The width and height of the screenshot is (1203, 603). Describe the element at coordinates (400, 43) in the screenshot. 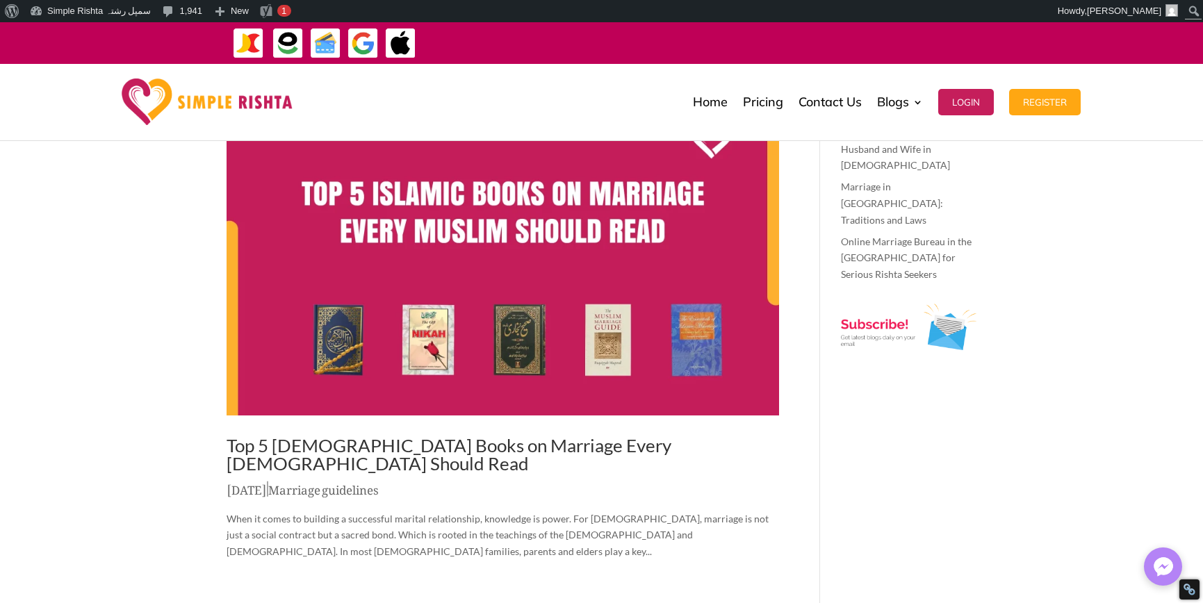

I see `img: ApplePay-icon` at that location.